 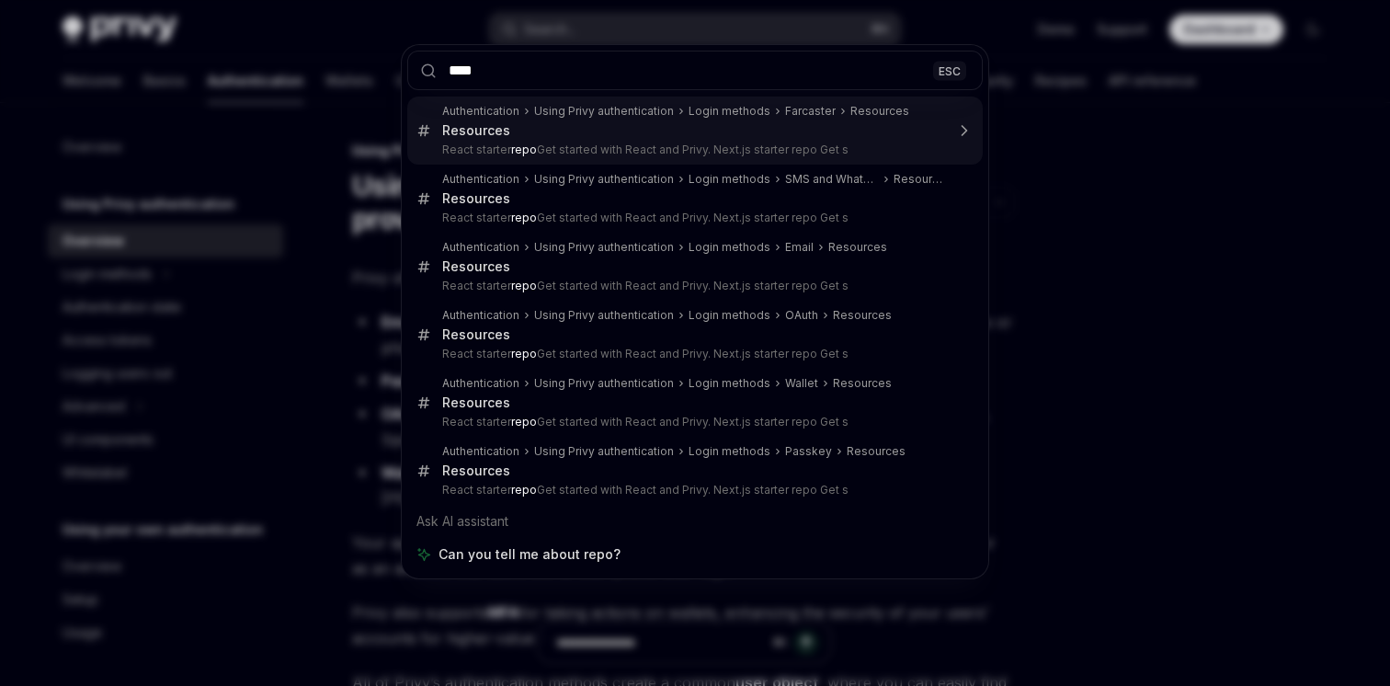 I want to click on div: Wallet, so click(x=802, y=383).